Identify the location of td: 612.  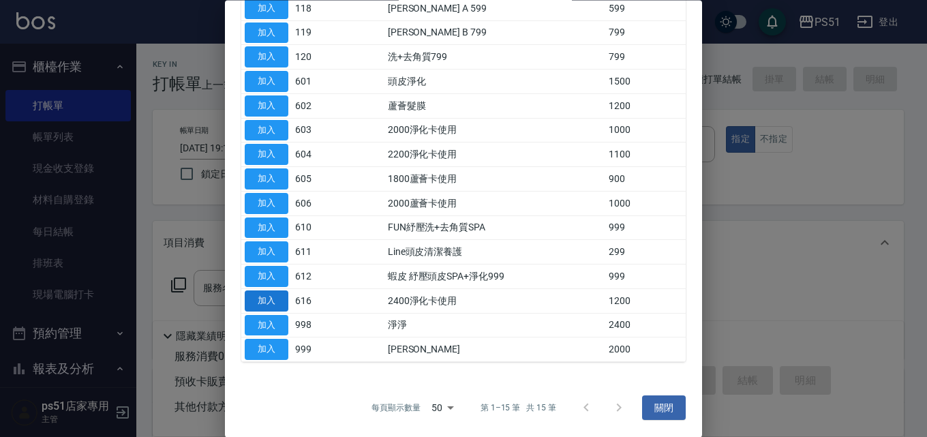
(315, 277).